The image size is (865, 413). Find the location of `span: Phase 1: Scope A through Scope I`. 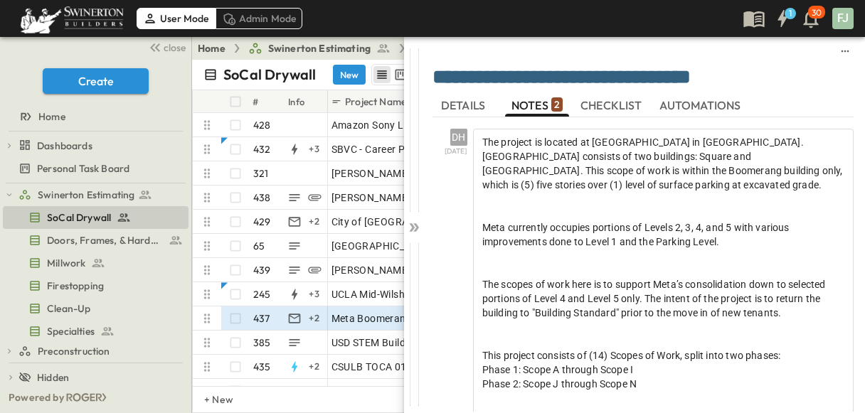

span: Phase 1: Scope A through Scope I is located at coordinates (557, 370).